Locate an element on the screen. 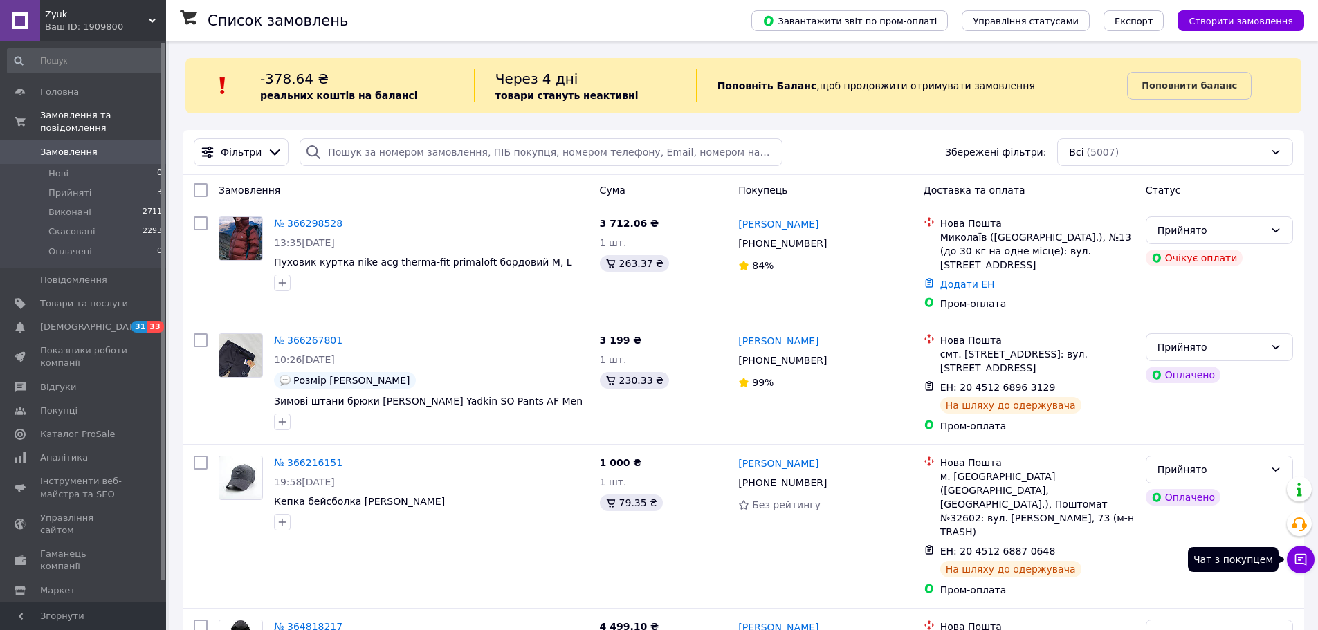 The height and width of the screenshot is (630, 1318). span: Відгуки is located at coordinates (58, 387).